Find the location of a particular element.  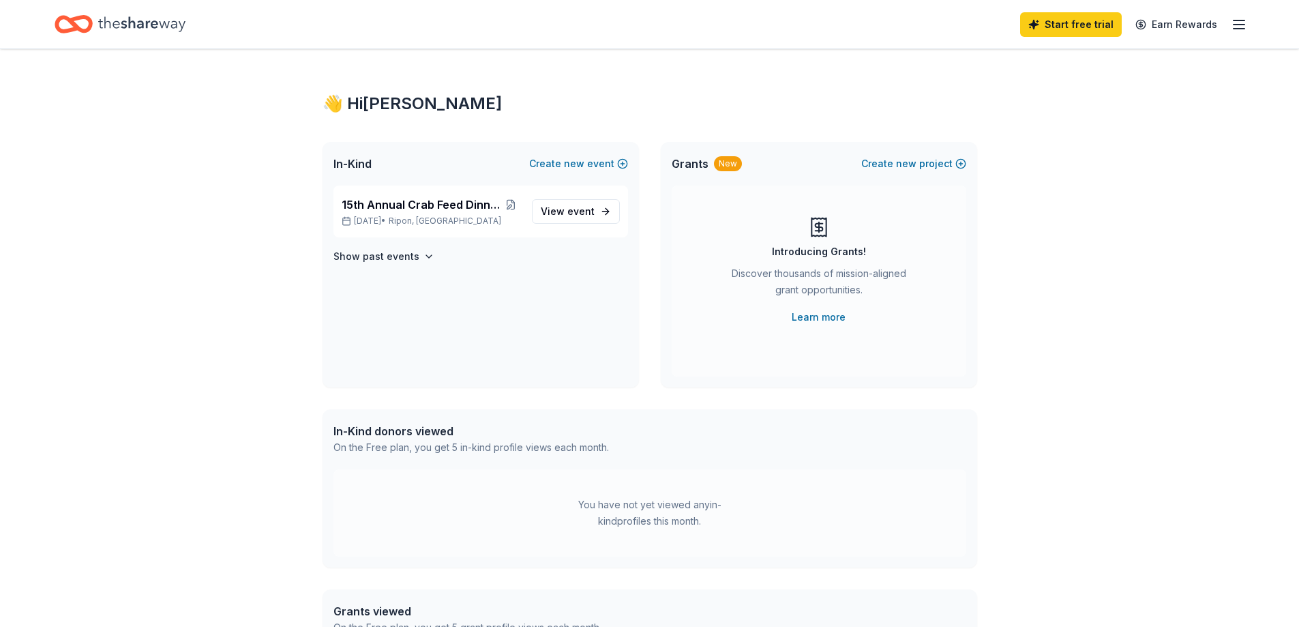

a: View event is located at coordinates (575, 211).